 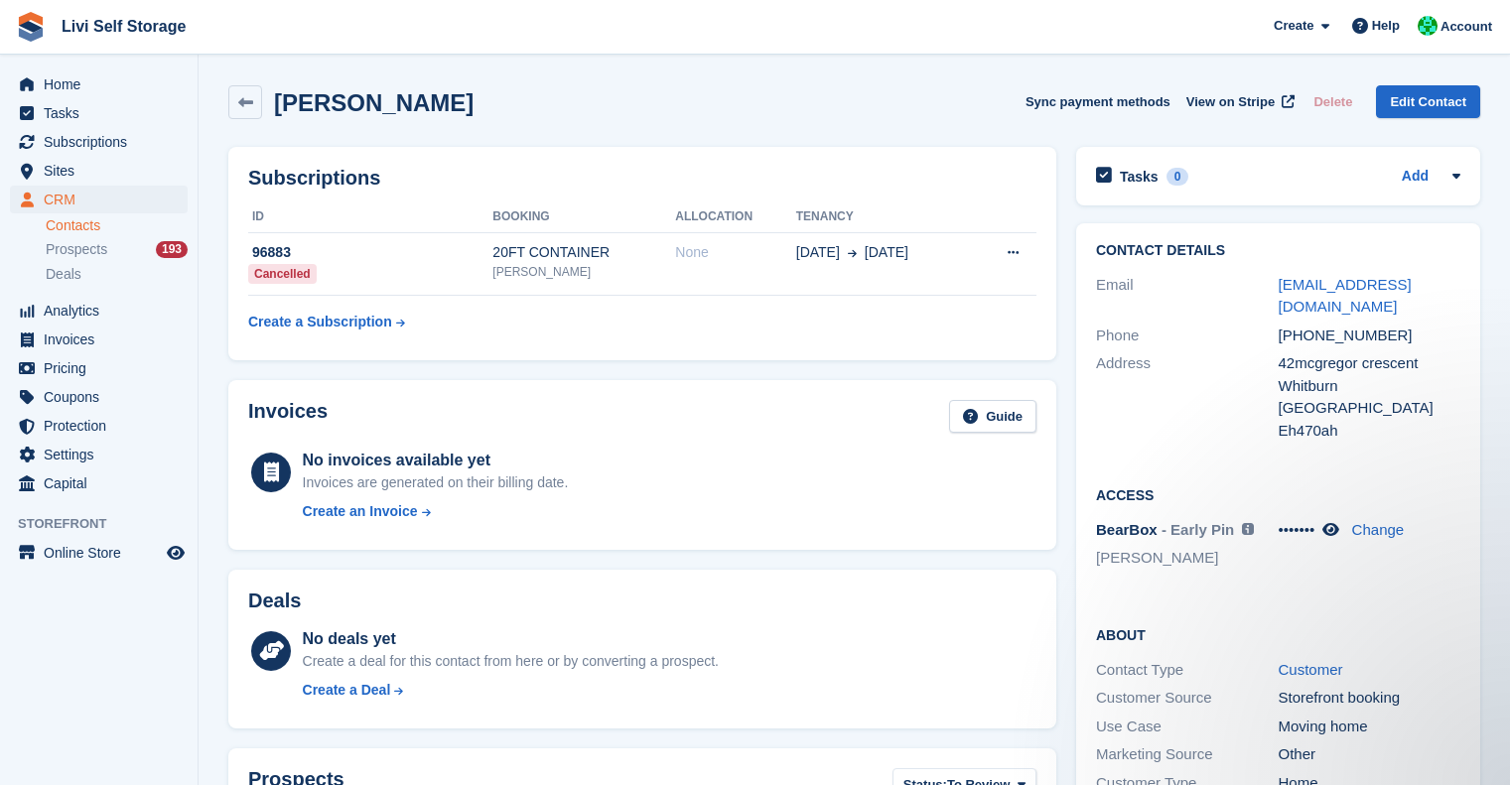 I want to click on div: None, so click(x=735, y=252).